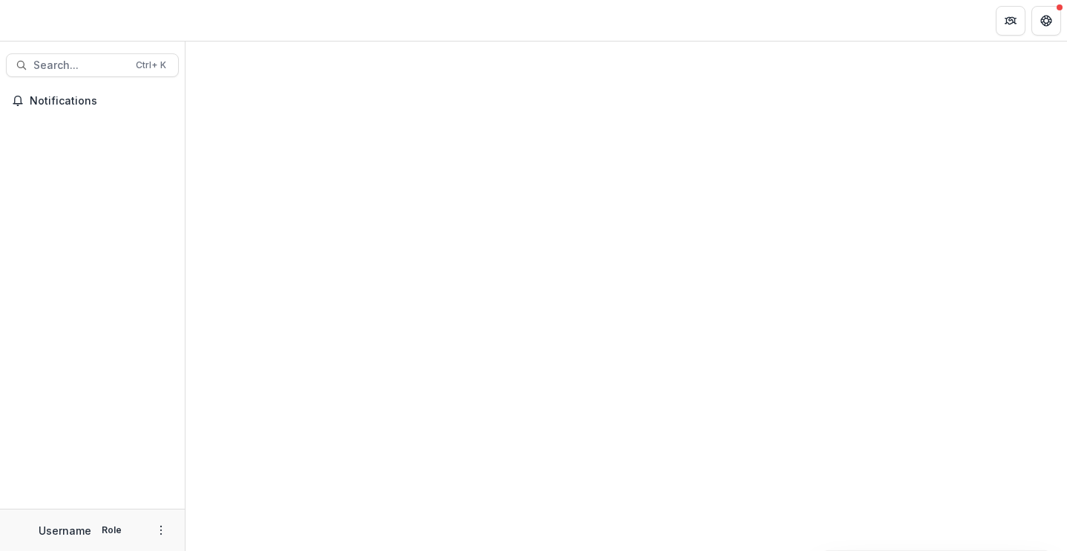 Image resolution: width=1067 pixels, height=551 pixels. What do you see at coordinates (92, 101) in the screenshot?
I see `button: Notifications` at bounding box center [92, 101].